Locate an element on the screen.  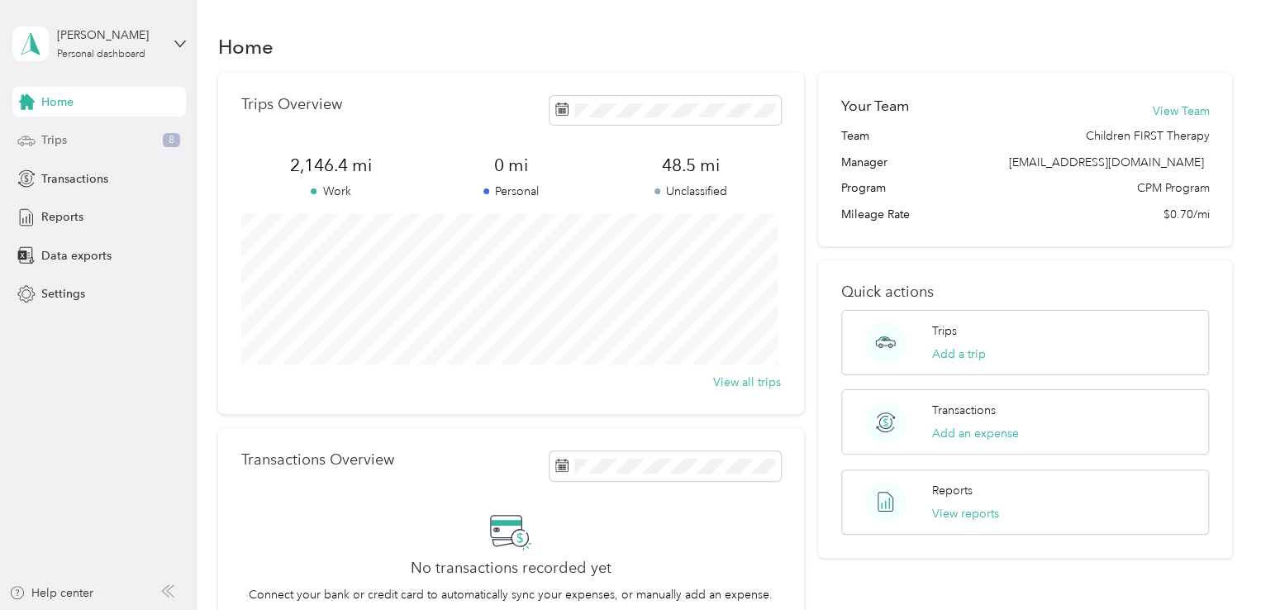
span: Data exports is located at coordinates (76, 255).